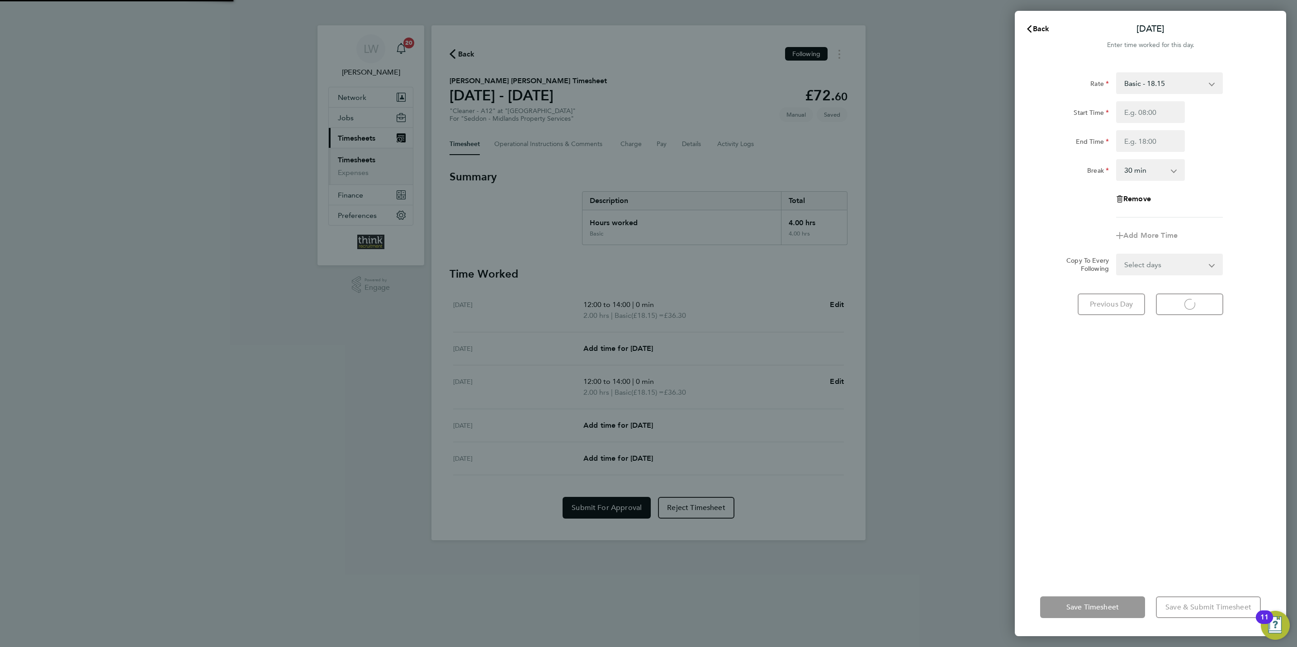 The image size is (1297, 647). Describe the element at coordinates (1150, 141) in the screenshot. I see `input: E.g. 18:00` at that location.